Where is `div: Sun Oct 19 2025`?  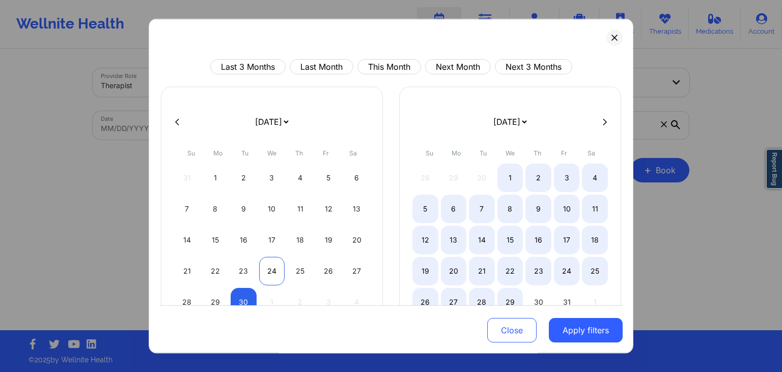
div: Sun Oct 19 2025 is located at coordinates (425, 271).